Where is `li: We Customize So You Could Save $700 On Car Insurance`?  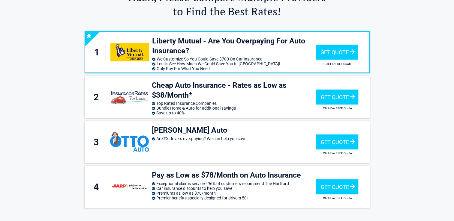 li: We Customize So You Could Save $700 On Car Insurance is located at coordinates (234, 59).